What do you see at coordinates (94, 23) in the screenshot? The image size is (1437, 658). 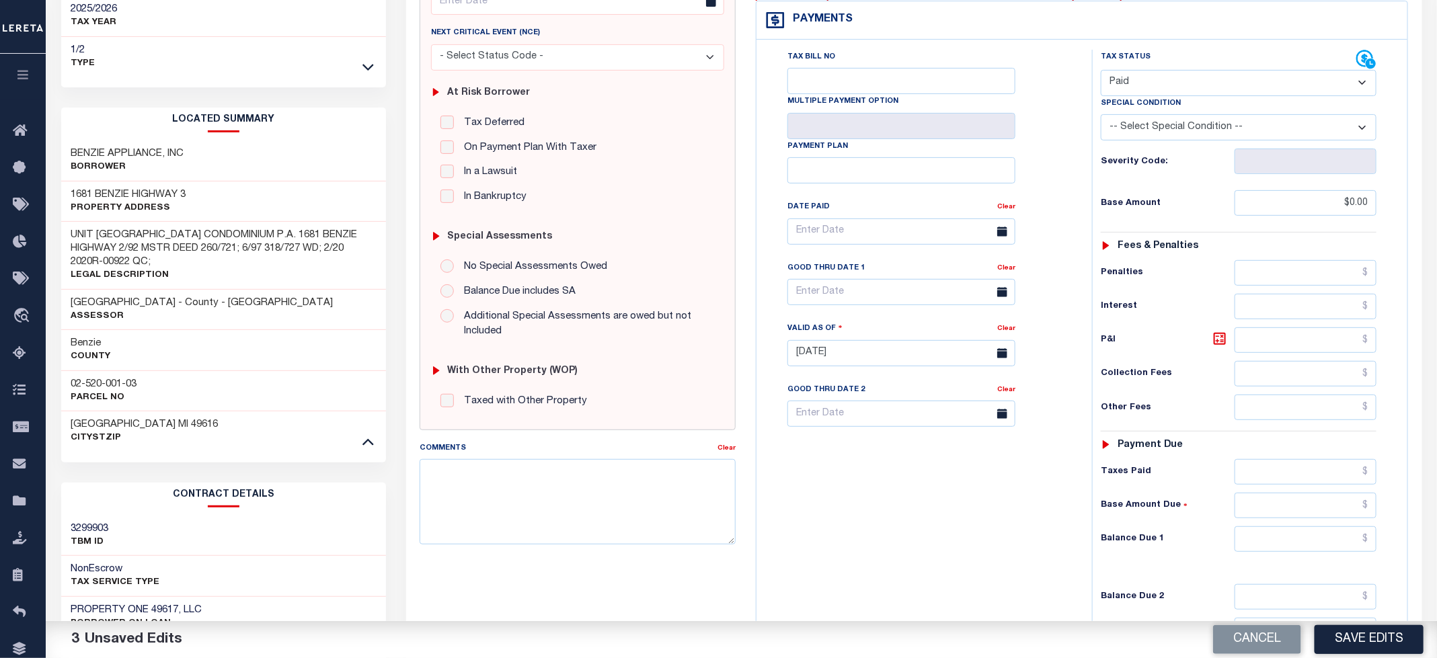 I see `p: TAX YEAR` at bounding box center [94, 23].